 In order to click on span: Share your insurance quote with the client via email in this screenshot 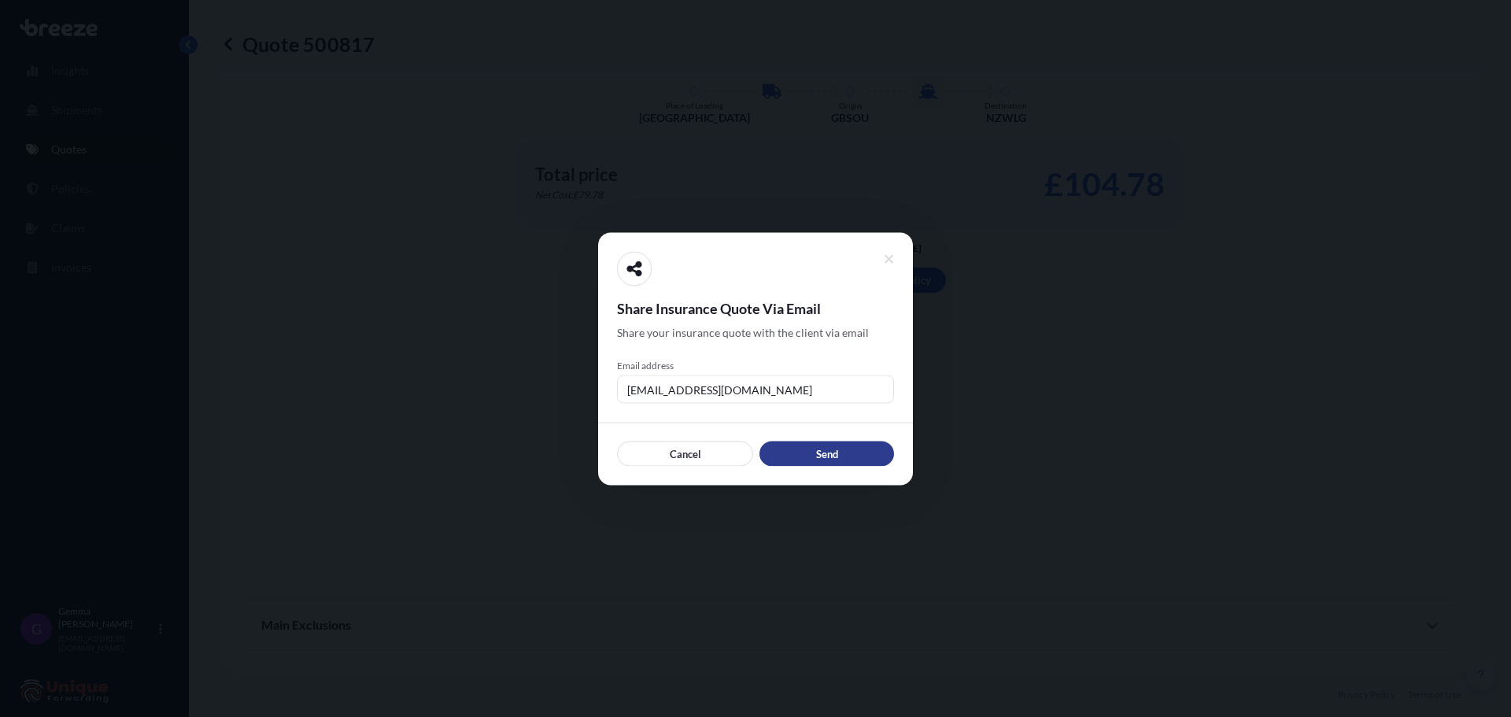, I will do `click(743, 332)`.